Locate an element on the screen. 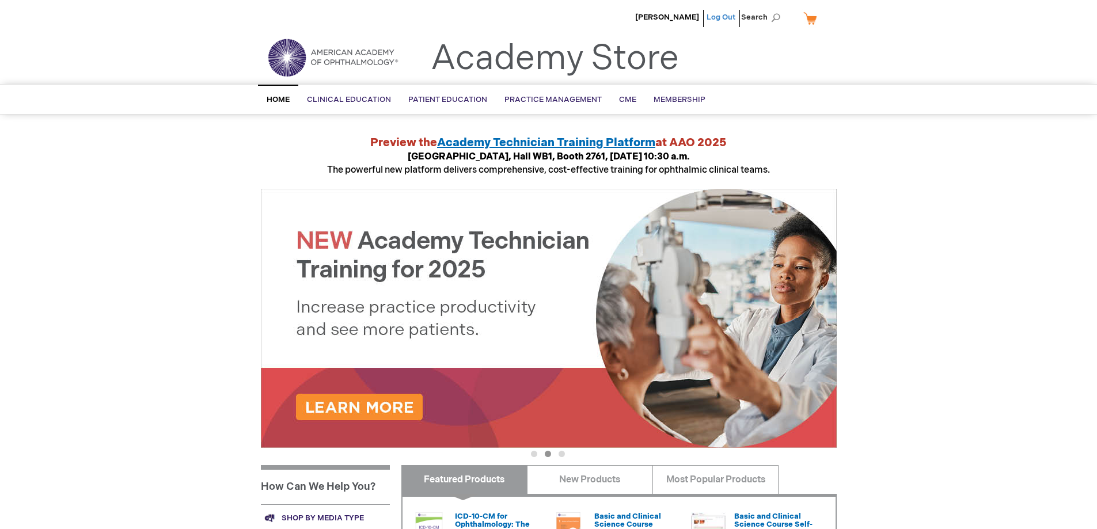 This screenshot has width=1097, height=529. button: 2 of 3 is located at coordinates (548, 454).